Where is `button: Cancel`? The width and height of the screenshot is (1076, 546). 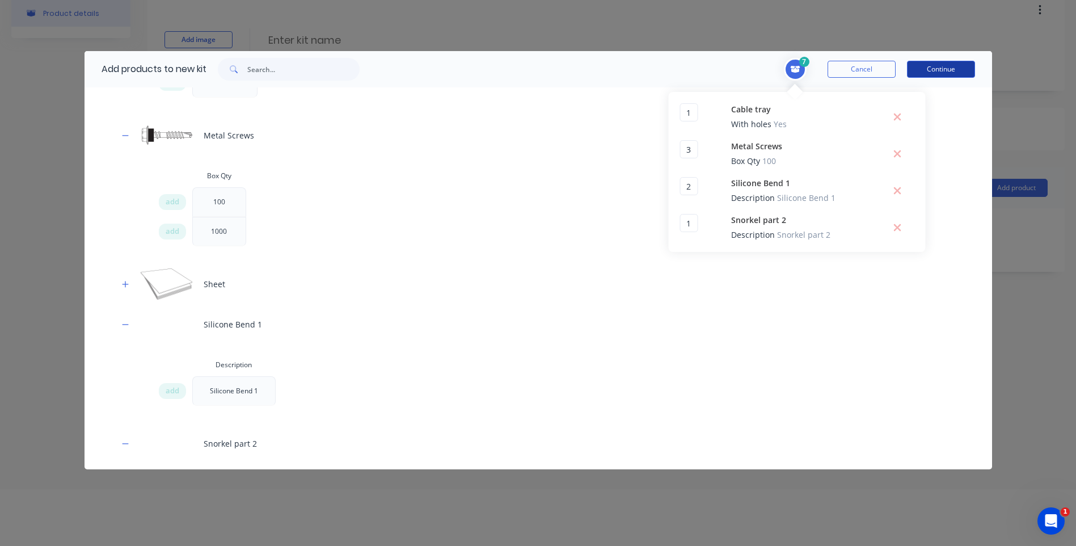 button: Cancel is located at coordinates (862, 69).